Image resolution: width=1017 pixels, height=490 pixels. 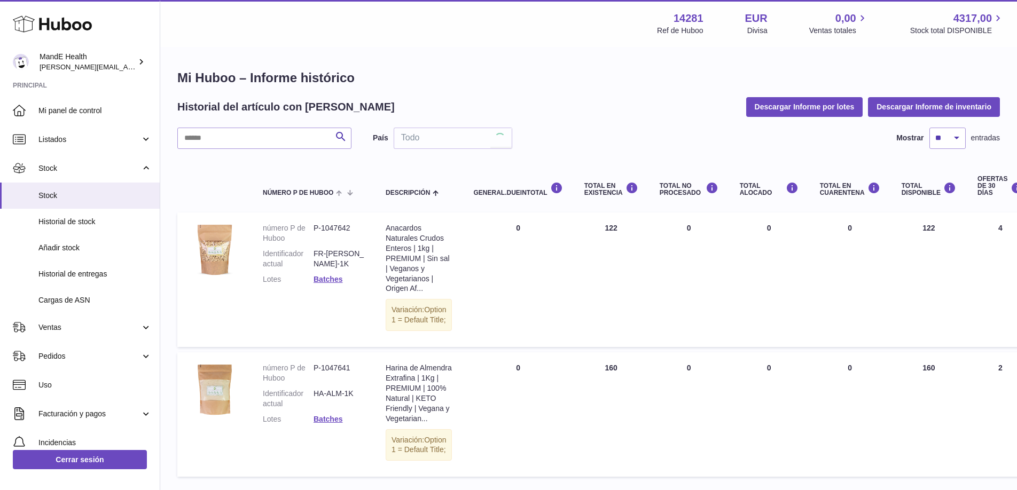 I want to click on div: Anacardos Naturales Crudos Enteros | 1kg | PREMIUM | Sin sal | Veganos y Vegetarianos | Origen Af..., so click(x=419, y=258).